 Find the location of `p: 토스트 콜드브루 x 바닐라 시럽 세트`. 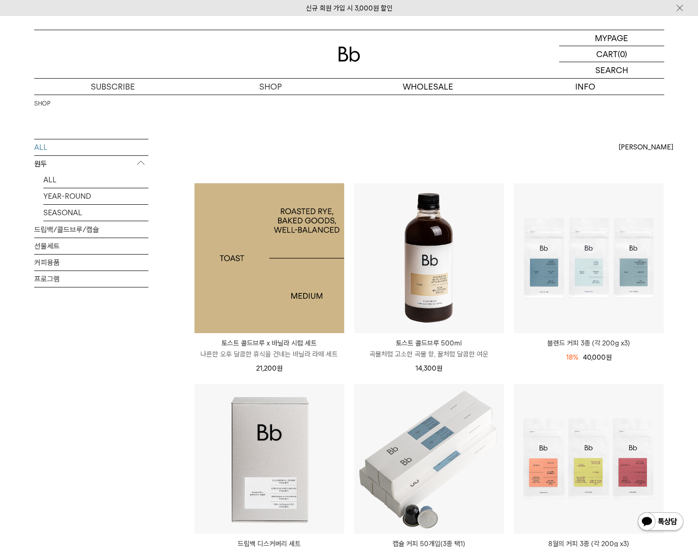

p: 토스트 콜드브루 x 바닐라 시럽 세트 is located at coordinates (269, 343).